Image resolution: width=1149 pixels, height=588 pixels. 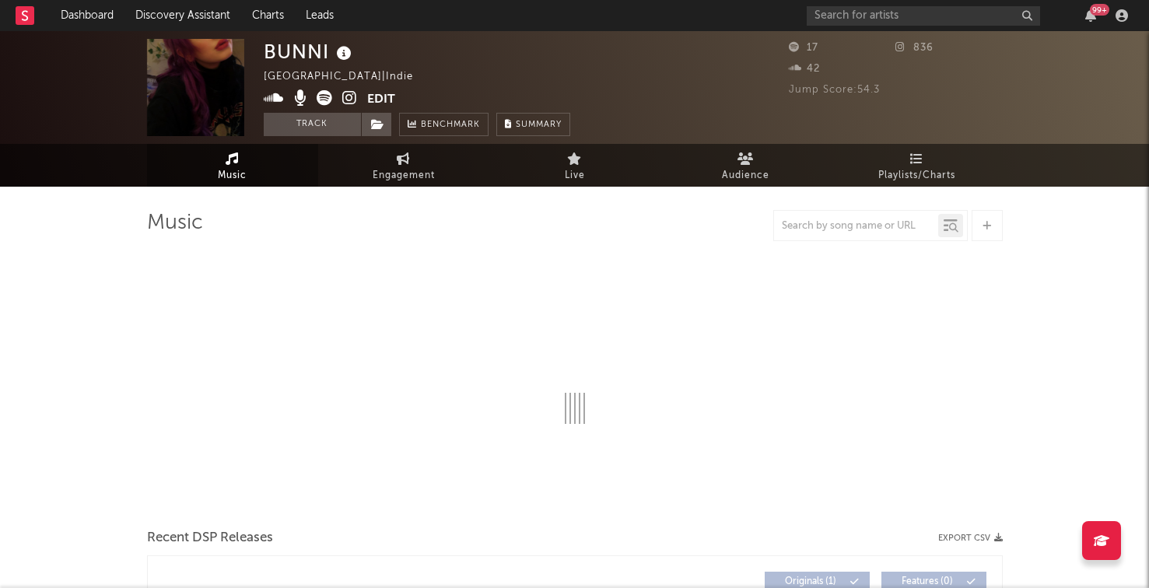 What do you see at coordinates (575, 165) in the screenshot?
I see `a: Live` at bounding box center [575, 165].